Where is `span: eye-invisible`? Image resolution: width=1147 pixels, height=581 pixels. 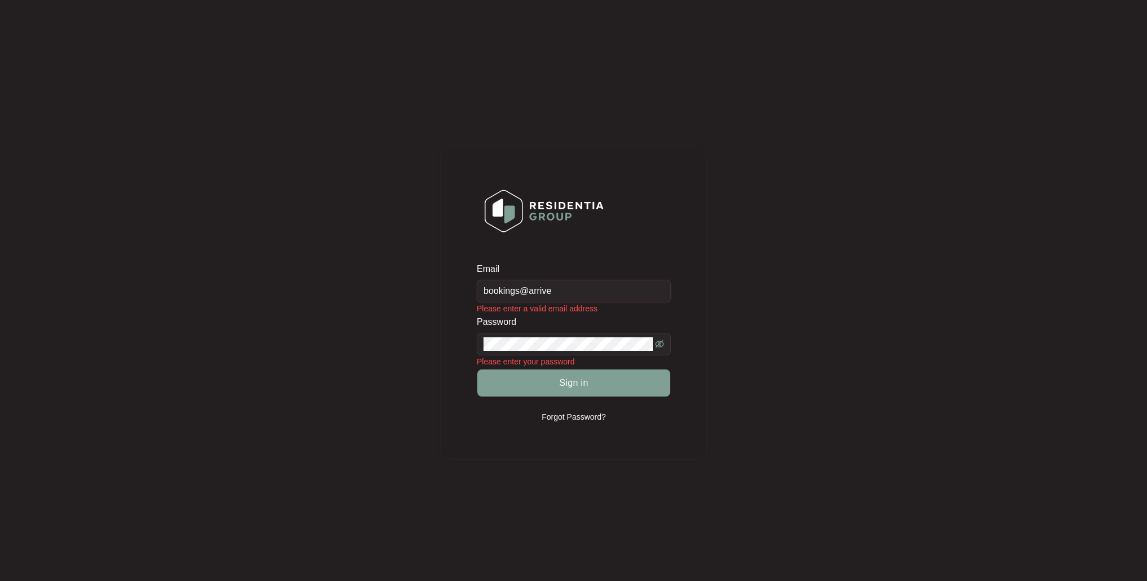
span: eye-invisible is located at coordinates (659, 344).